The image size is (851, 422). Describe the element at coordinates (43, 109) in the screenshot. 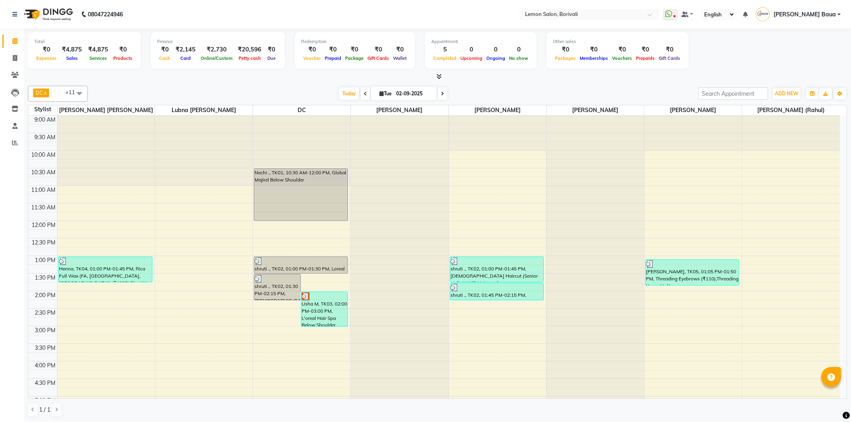

I see `div: Stylist` at that location.